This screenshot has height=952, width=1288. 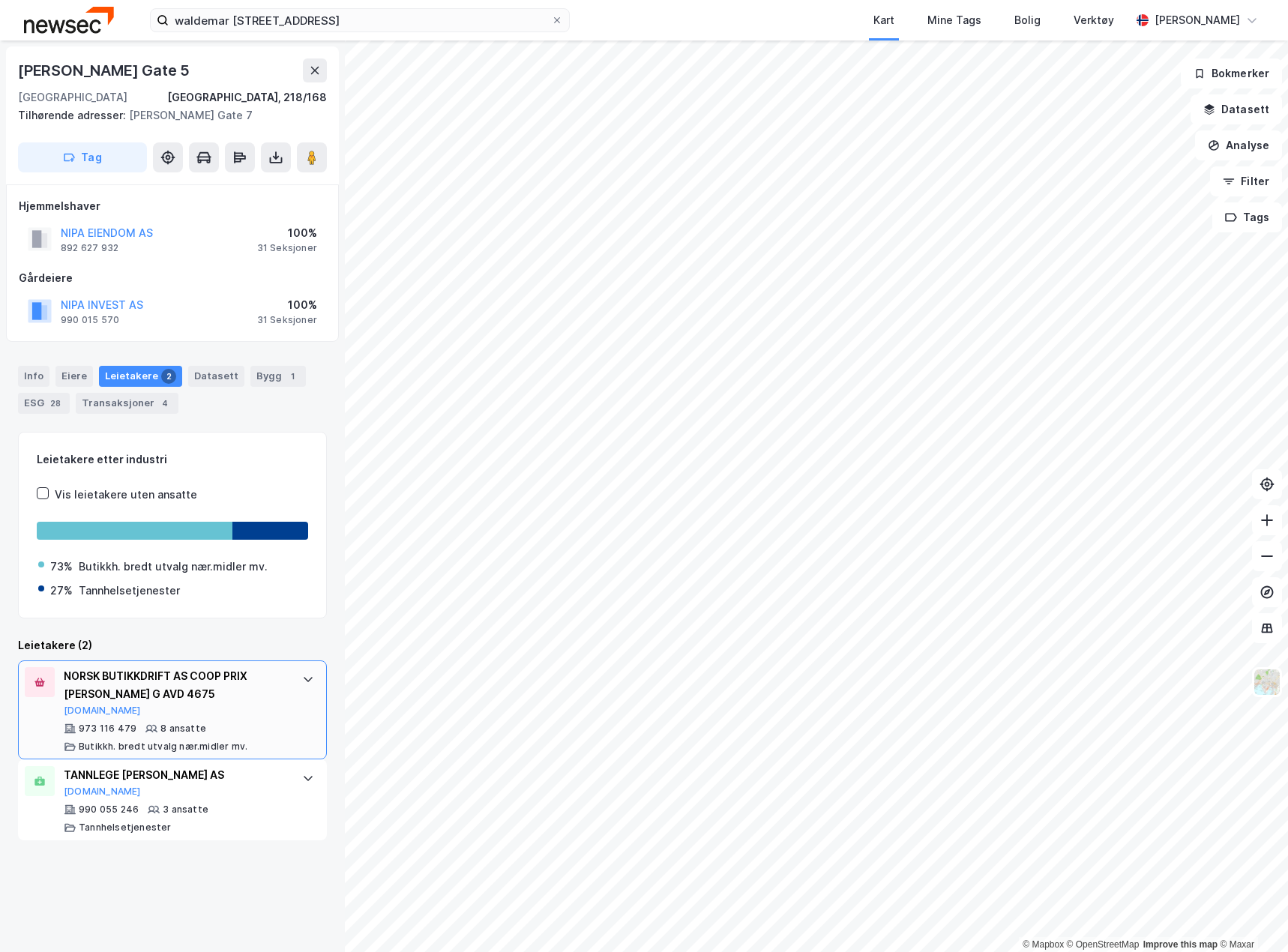 What do you see at coordinates (61, 590) in the screenshot?
I see `div: 27%` at bounding box center [61, 590].